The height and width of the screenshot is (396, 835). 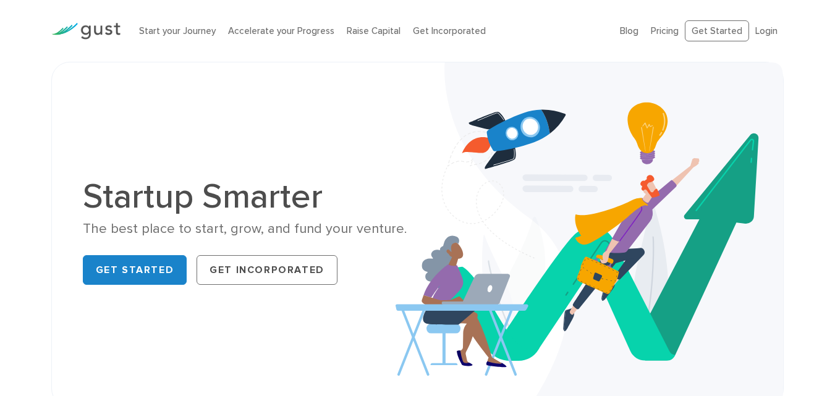 What do you see at coordinates (664, 31) in the screenshot?
I see `a: Pricing` at bounding box center [664, 31].